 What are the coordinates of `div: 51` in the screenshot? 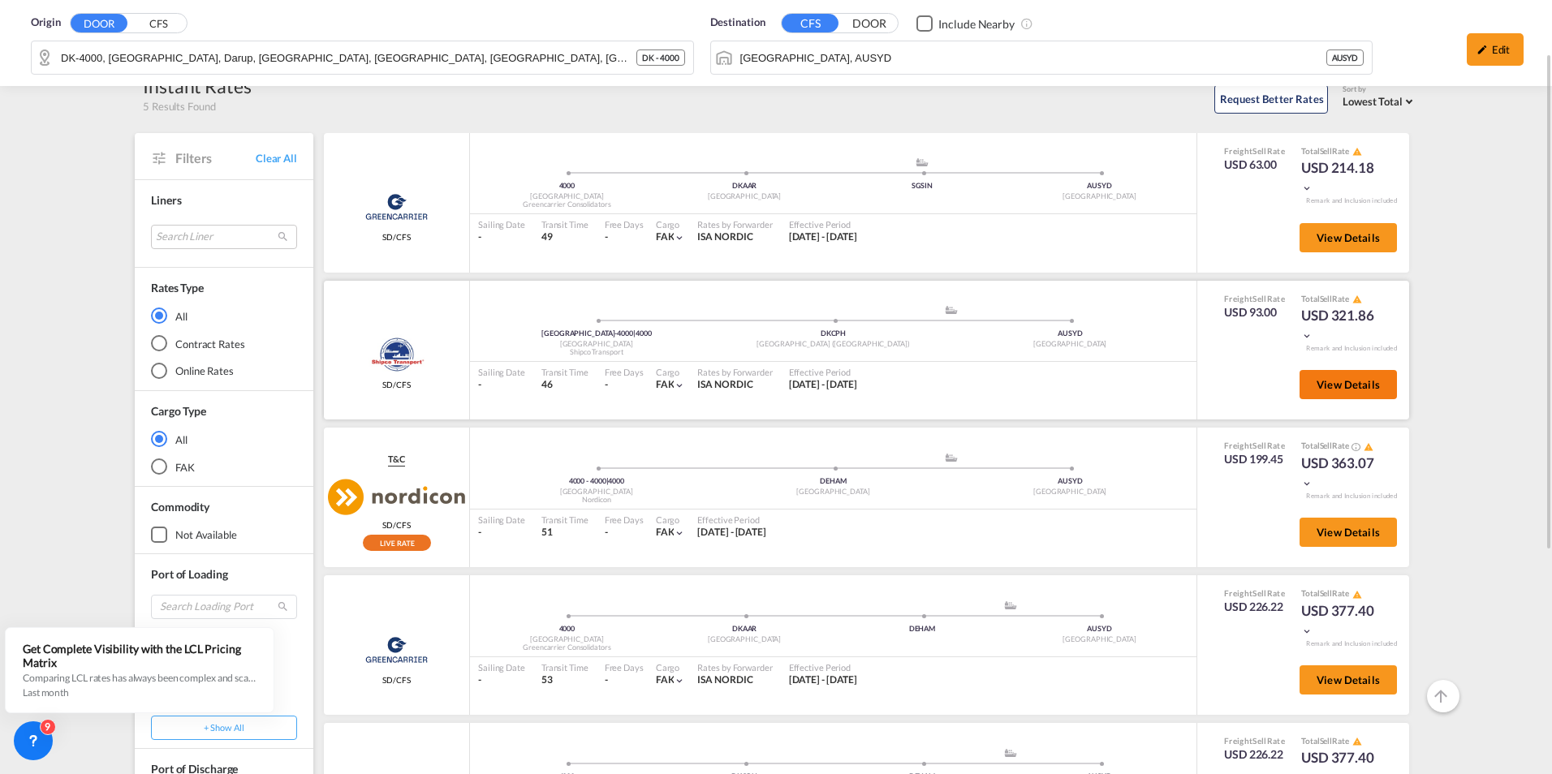 It's located at (565, 533).